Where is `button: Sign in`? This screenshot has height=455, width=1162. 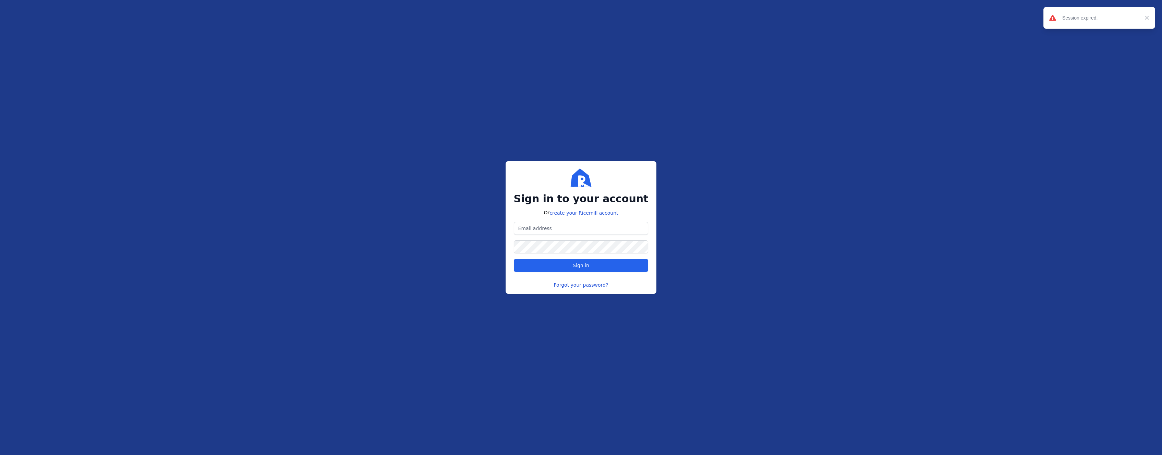
button: Sign in is located at coordinates (581, 265).